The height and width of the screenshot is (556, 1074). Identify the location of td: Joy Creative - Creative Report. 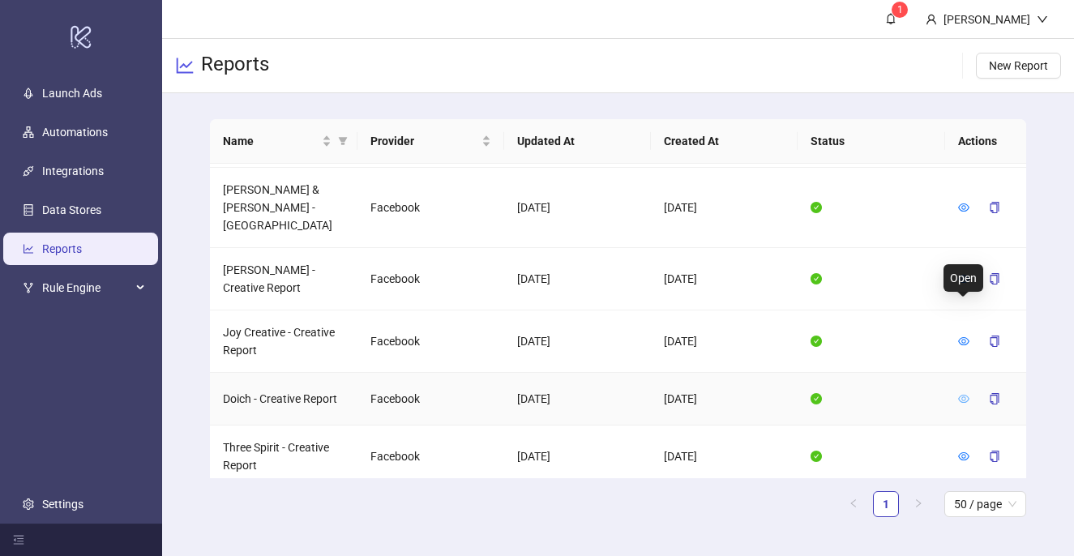
(283, 341).